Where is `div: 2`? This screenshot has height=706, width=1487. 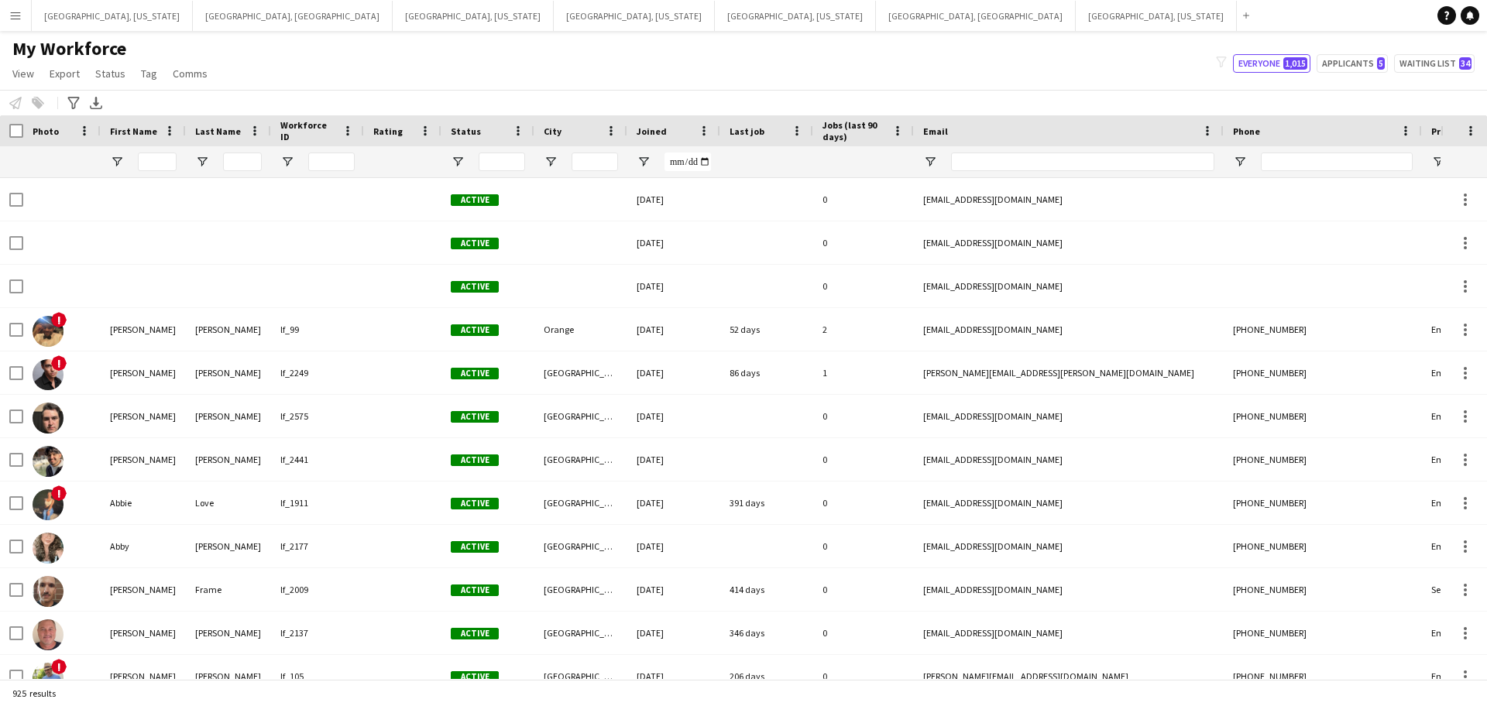
div: 2 is located at coordinates (864, 329).